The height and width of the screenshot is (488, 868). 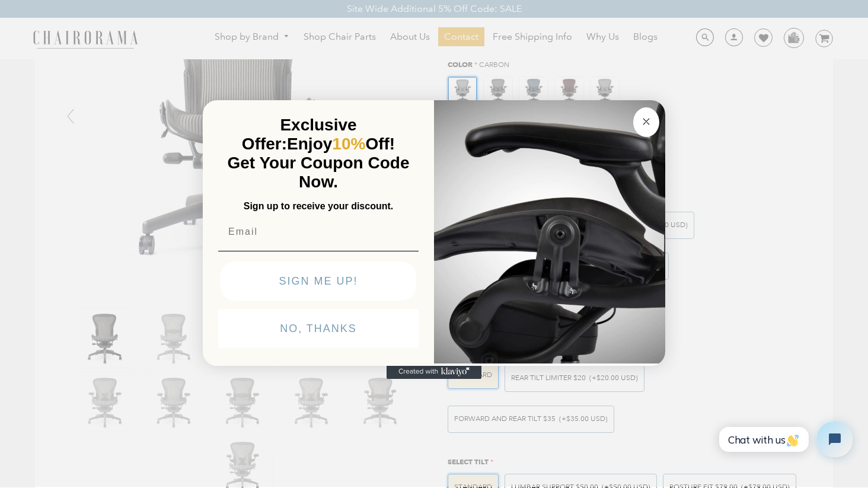 What do you see at coordinates (550, 231) in the screenshot?
I see `img: 92d77583-a095-41f6-84e7-858462e0427a.jpeg` at bounding box center [550, 231].